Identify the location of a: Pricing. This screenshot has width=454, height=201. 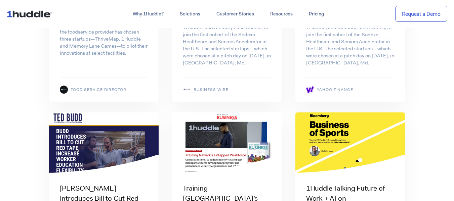
(316, 14).